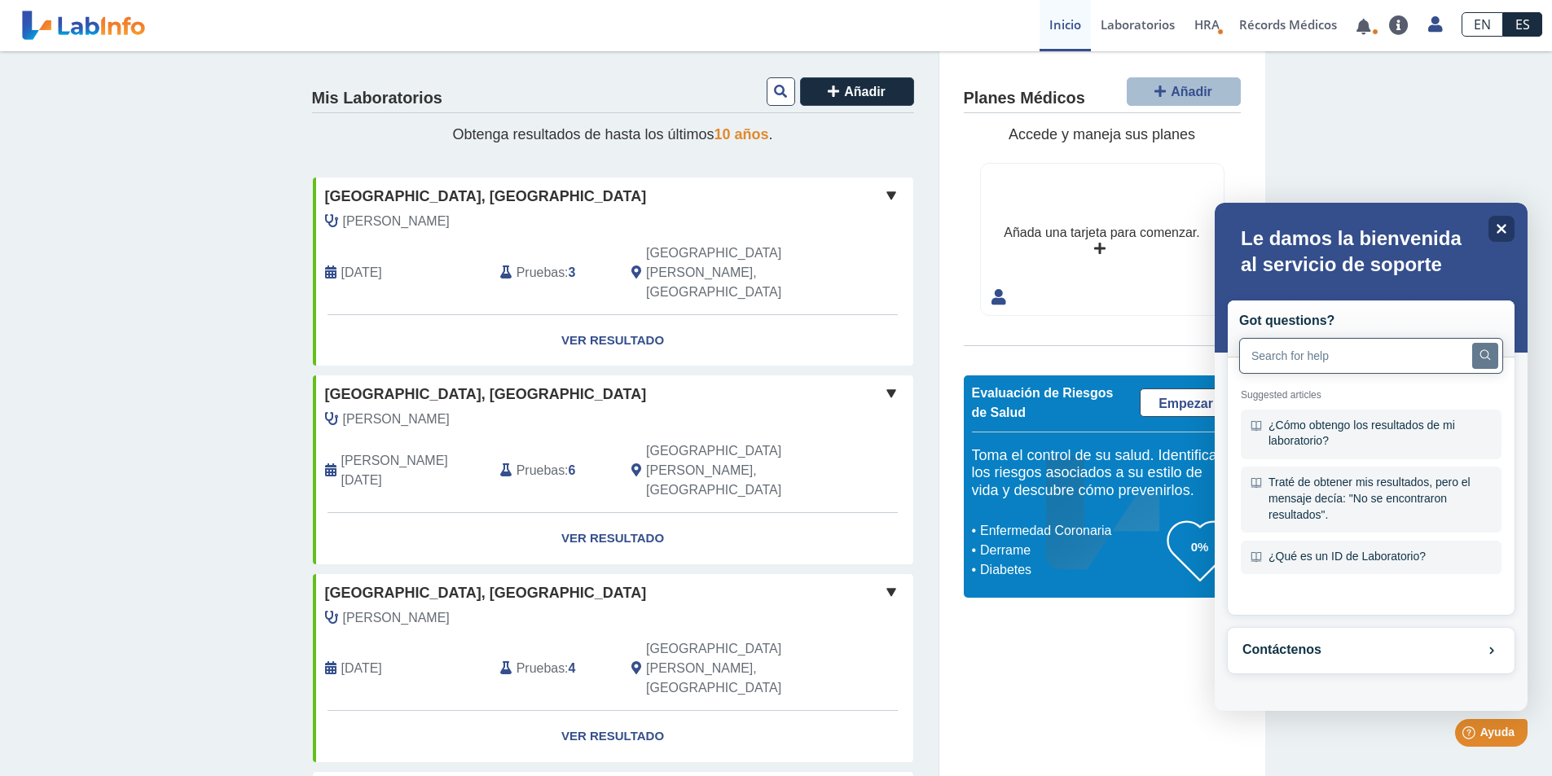 The width and height of the screenshot is (1552, 776). What do you see at coordinates (156, 296) in the screenshot?
I see `div: Traté de obtener mis resultados, pero el mensaje decía: "No se encontraron resultados".` at bounding box center [156, 296].